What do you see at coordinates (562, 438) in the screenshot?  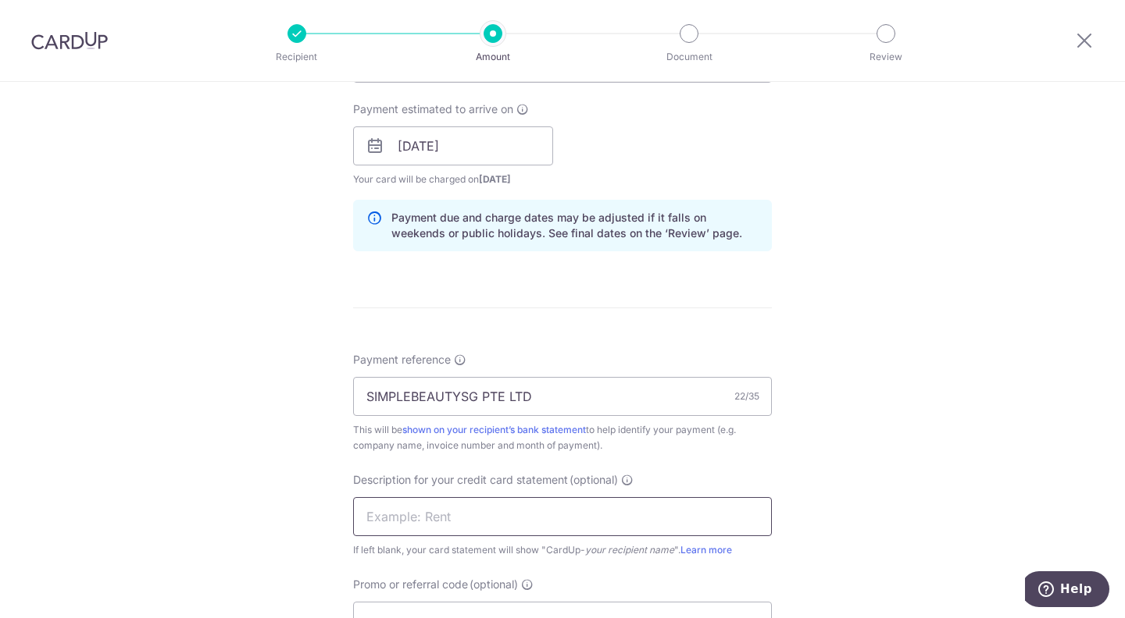 I see `div: This will be to help identify your payment (e.g. company name, invoice number and month of payment).` at bounding box center [562, 438].